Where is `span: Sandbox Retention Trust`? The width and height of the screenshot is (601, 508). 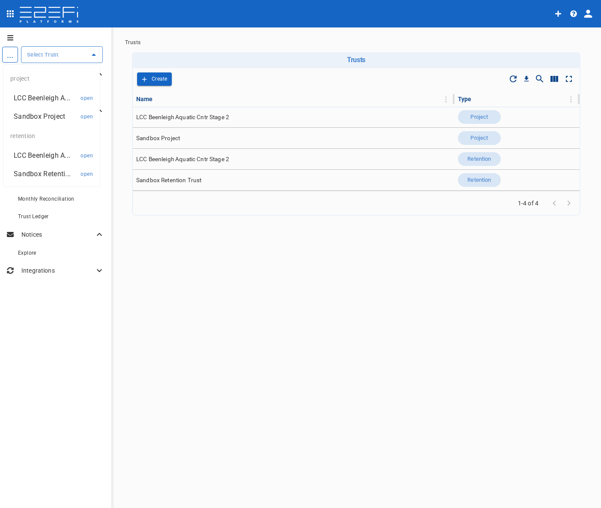 span: Sandbox Retention Trust is located at coordinates (169, 180).